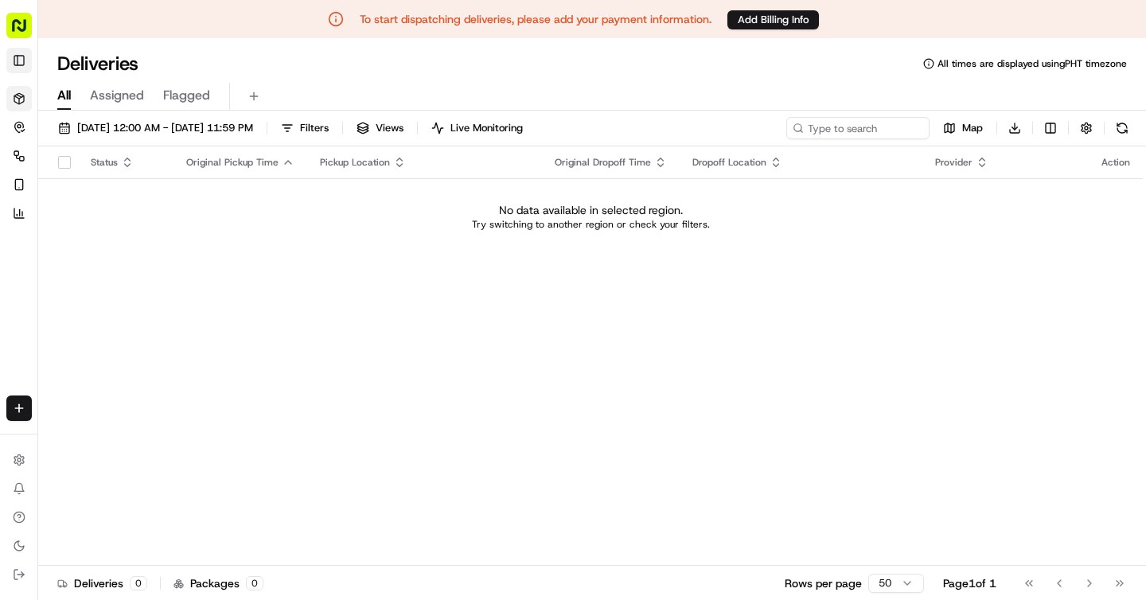 The width and height of the screenshot is (1146, 600). Describe the element at coordinates (280, 166) in the screenshot. I see `button: Start new chat` at that location.